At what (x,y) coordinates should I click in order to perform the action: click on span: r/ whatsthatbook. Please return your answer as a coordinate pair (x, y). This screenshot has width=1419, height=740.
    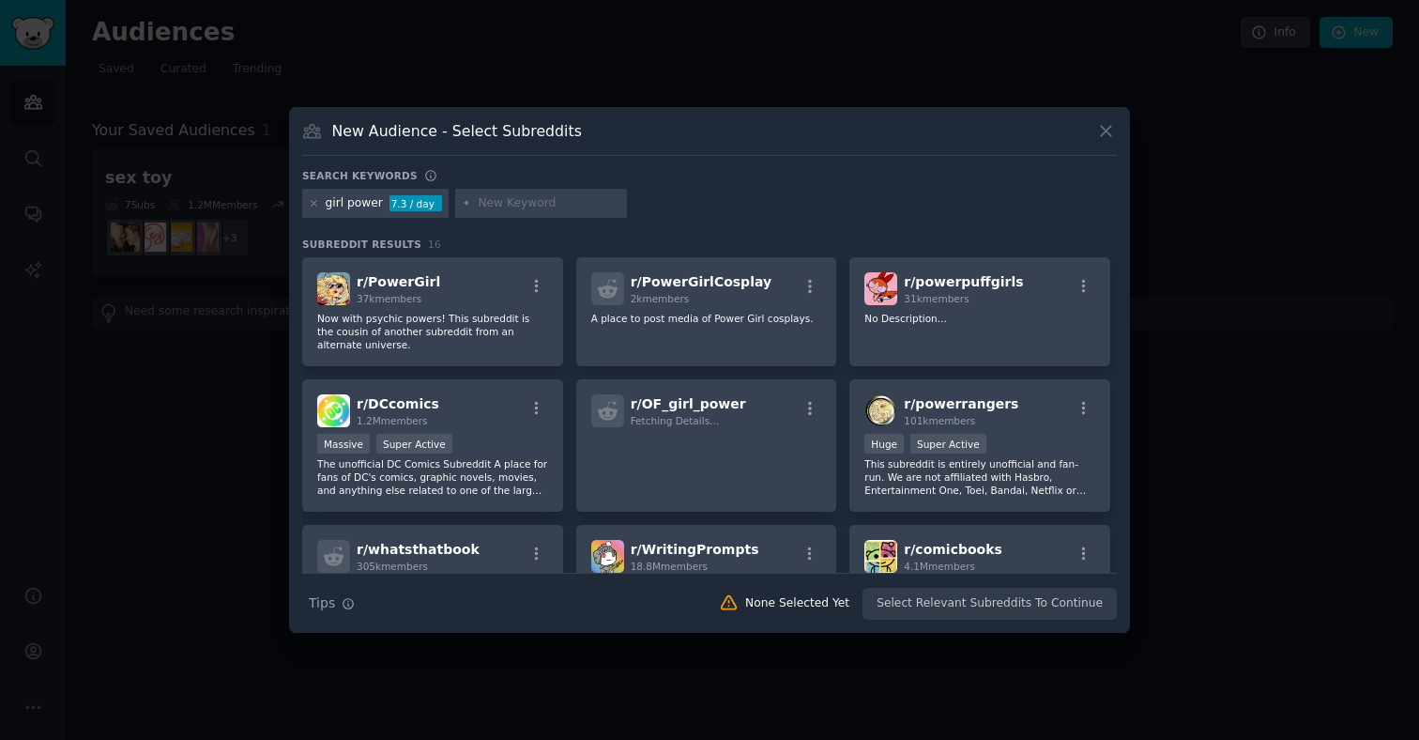
    Looking at the image, I should click on (418, 549).